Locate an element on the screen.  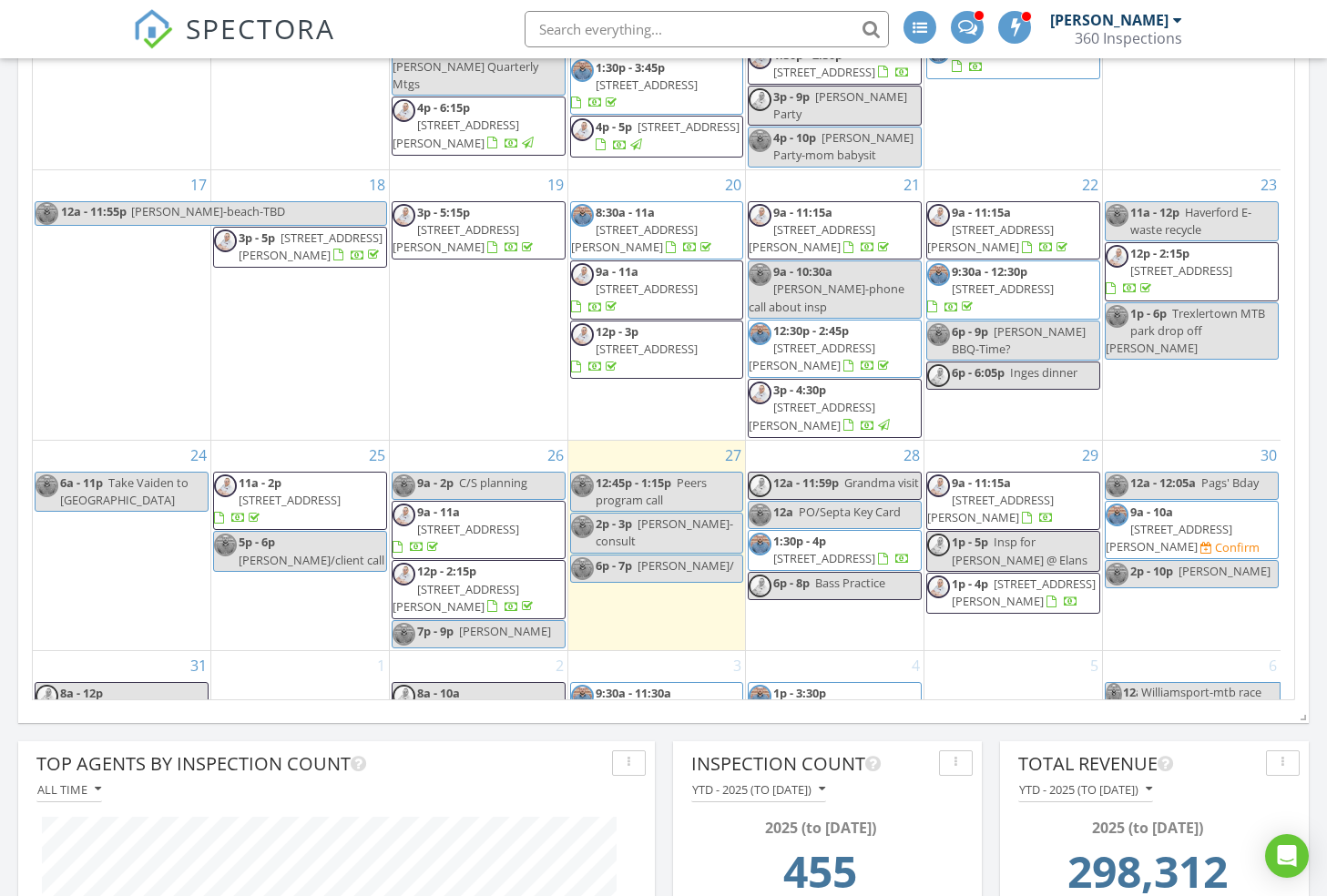
span: SPECTORA is located at coordinates (260, 28).